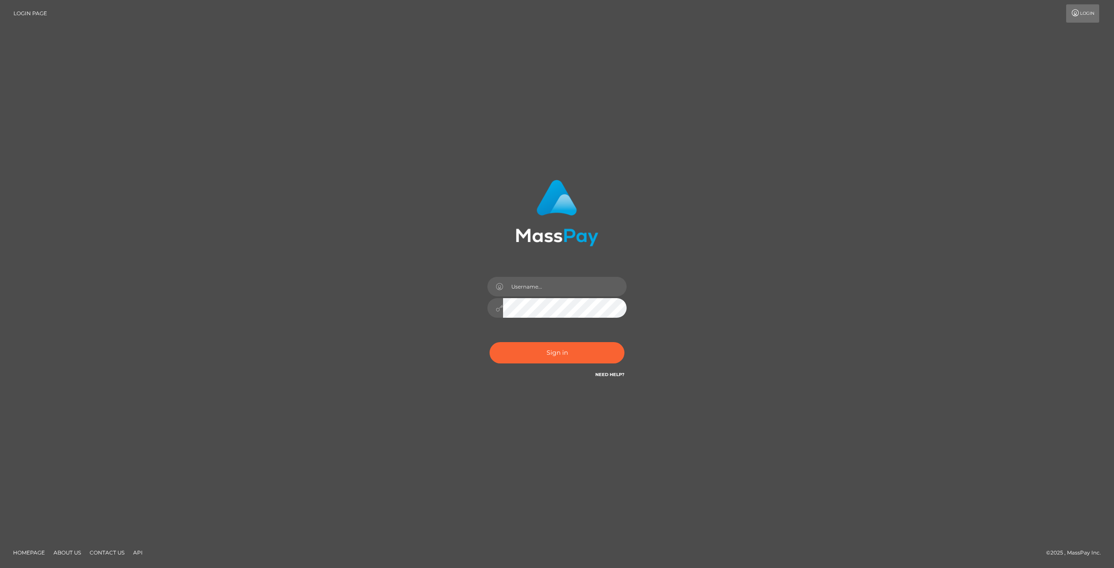 The height and width of the screenshot is (568, 1114). What do you see at coordinates (67, 552) in the screenshot?
I see `a: About Us` at bounding box center [67, 552].